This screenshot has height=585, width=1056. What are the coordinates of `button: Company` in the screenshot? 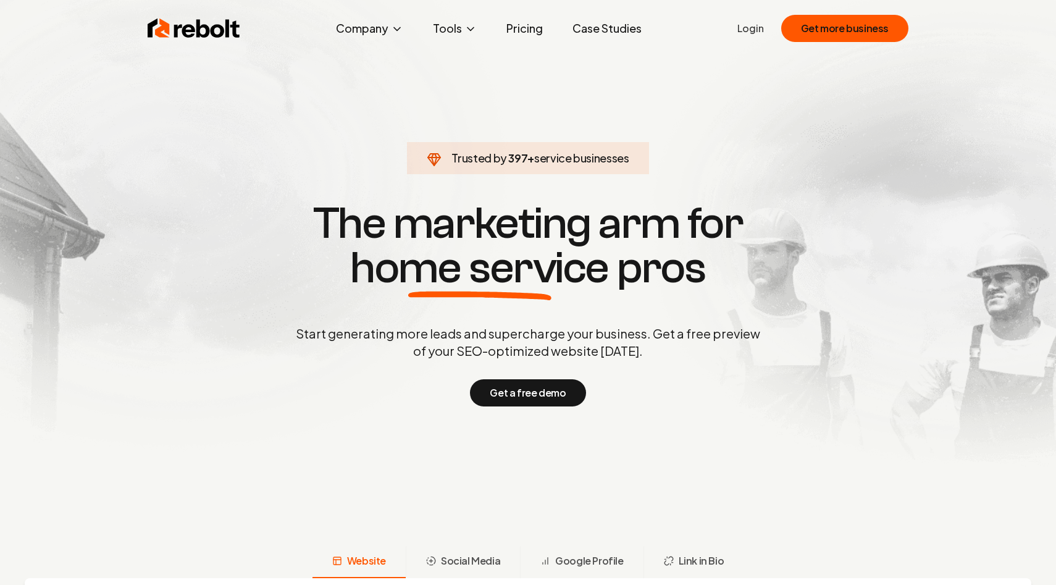 It's located at (369, 28).